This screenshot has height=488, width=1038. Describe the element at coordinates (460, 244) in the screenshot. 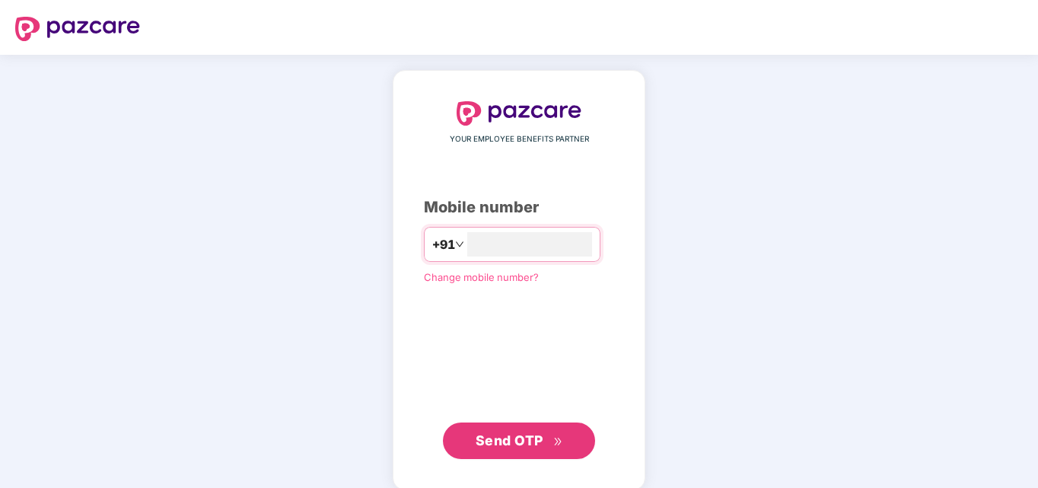

I see `span: down` at that location.